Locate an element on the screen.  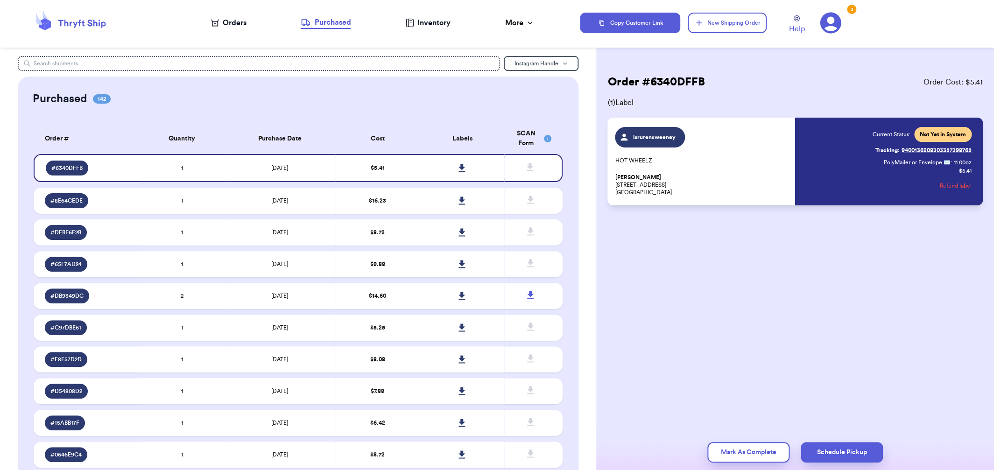
button: Refund label is located at coordinates (956, 186).